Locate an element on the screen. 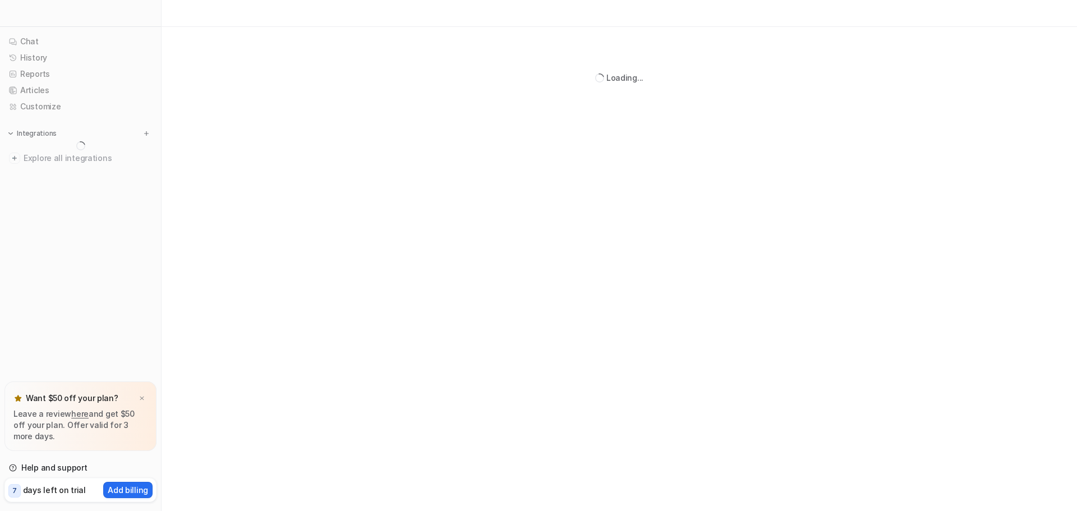 This screenshot has width=1077, height=511. img: star is located at coordinates (18, 398).